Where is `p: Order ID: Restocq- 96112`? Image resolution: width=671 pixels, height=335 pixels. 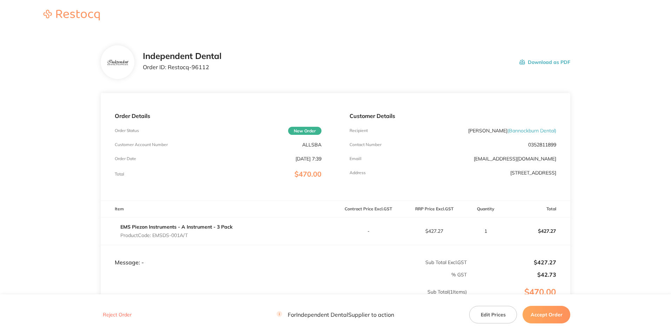
p: Order ID: Restocq- 96112 is located at coordinates (182, 67).